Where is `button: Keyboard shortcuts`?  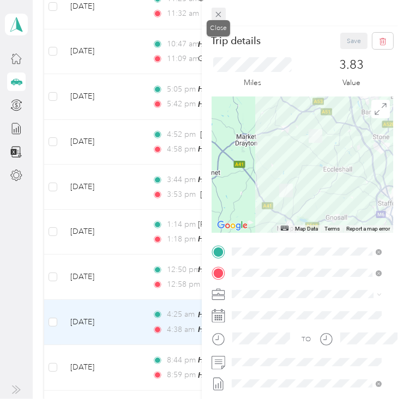 button: Keyboard shortcuts is located at coordinates (284, 228).